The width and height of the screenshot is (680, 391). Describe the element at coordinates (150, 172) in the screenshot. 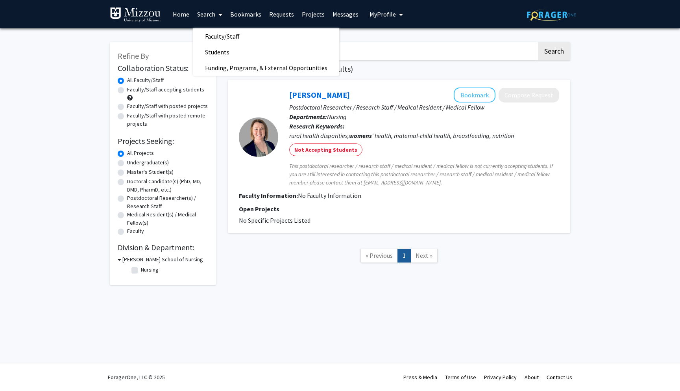

I see `label: Master's Student(s)` at that location.